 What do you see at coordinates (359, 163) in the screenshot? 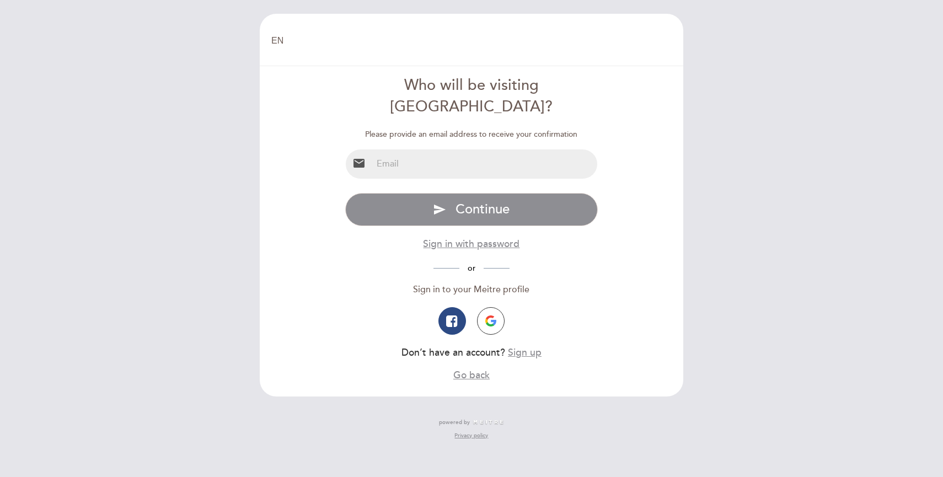
I see `i: email` at bounding box center [359, 163].